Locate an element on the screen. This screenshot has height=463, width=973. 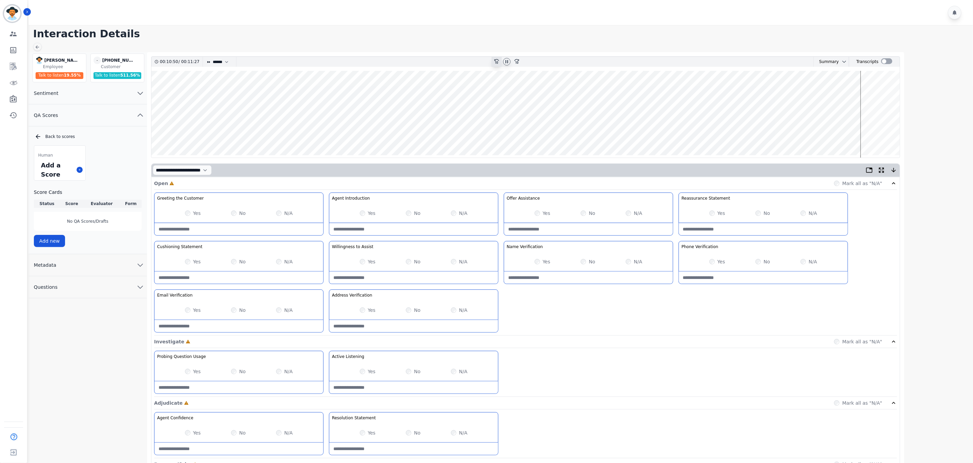
h3: Reassurance Statement is located at coordinates (706, 198).